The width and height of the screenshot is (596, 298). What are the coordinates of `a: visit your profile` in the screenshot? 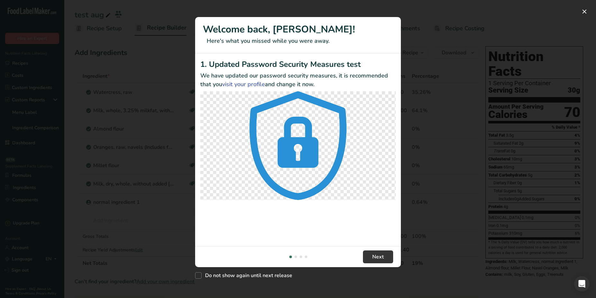 It's located at (243, 84).